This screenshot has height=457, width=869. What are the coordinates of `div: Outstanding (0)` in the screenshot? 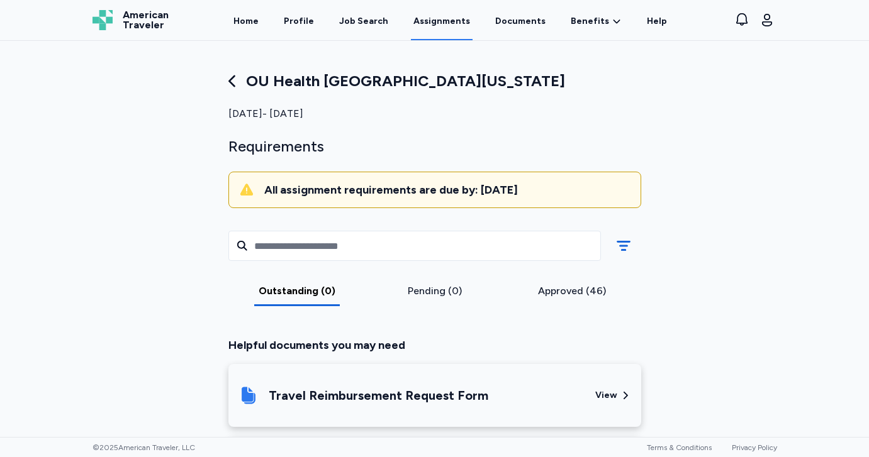 It's located at (297, 291).